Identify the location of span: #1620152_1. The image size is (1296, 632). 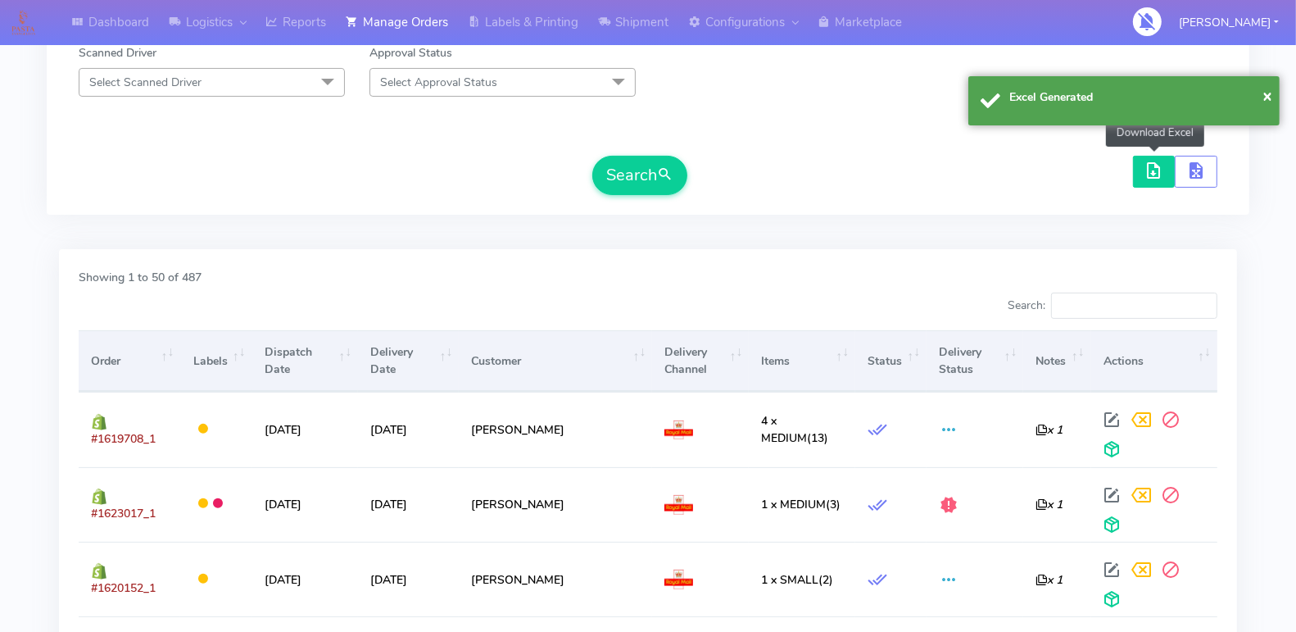
(123, 587).